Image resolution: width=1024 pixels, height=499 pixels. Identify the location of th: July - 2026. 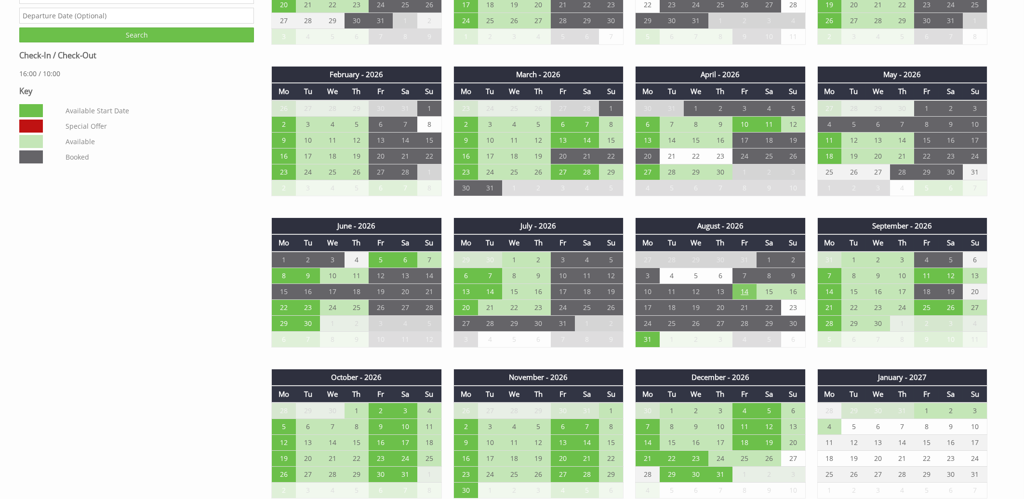
(538, 226).